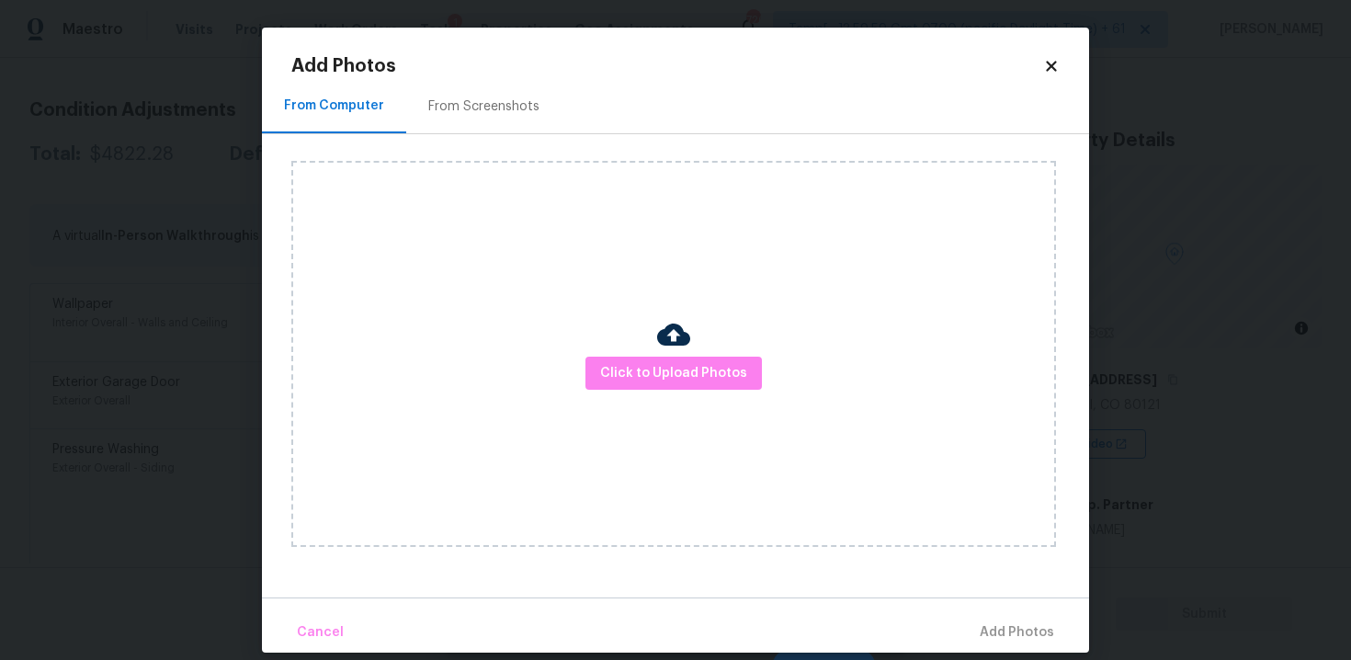 This screenshot has height=660, width=1351. Describe the element at coordinates (483, 107) in the screenshot. I see `div: From Screenshots` at that location.